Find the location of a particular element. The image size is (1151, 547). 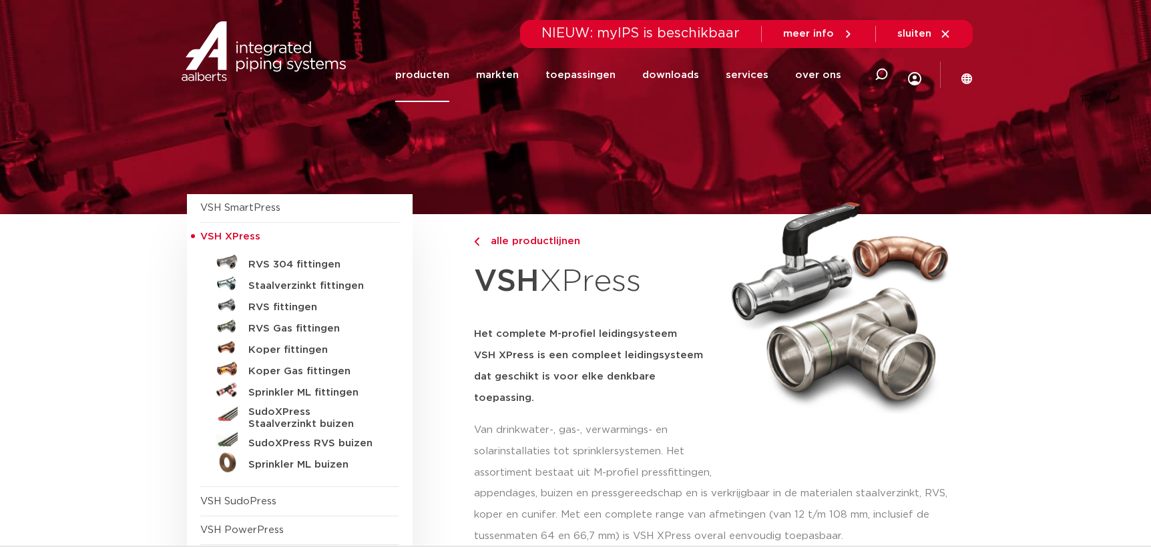

a: VSH PowerPress is located at coordinates (242, 530).